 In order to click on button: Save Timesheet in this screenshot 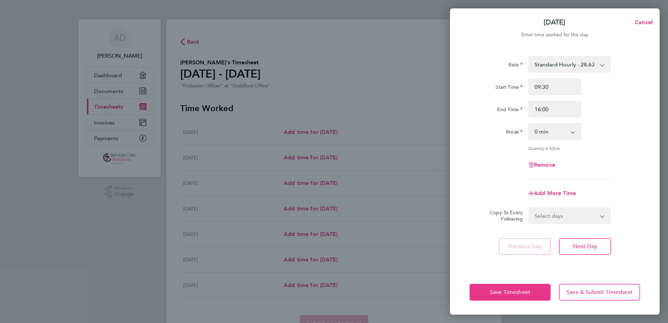, I will do `click(510, 292)`.